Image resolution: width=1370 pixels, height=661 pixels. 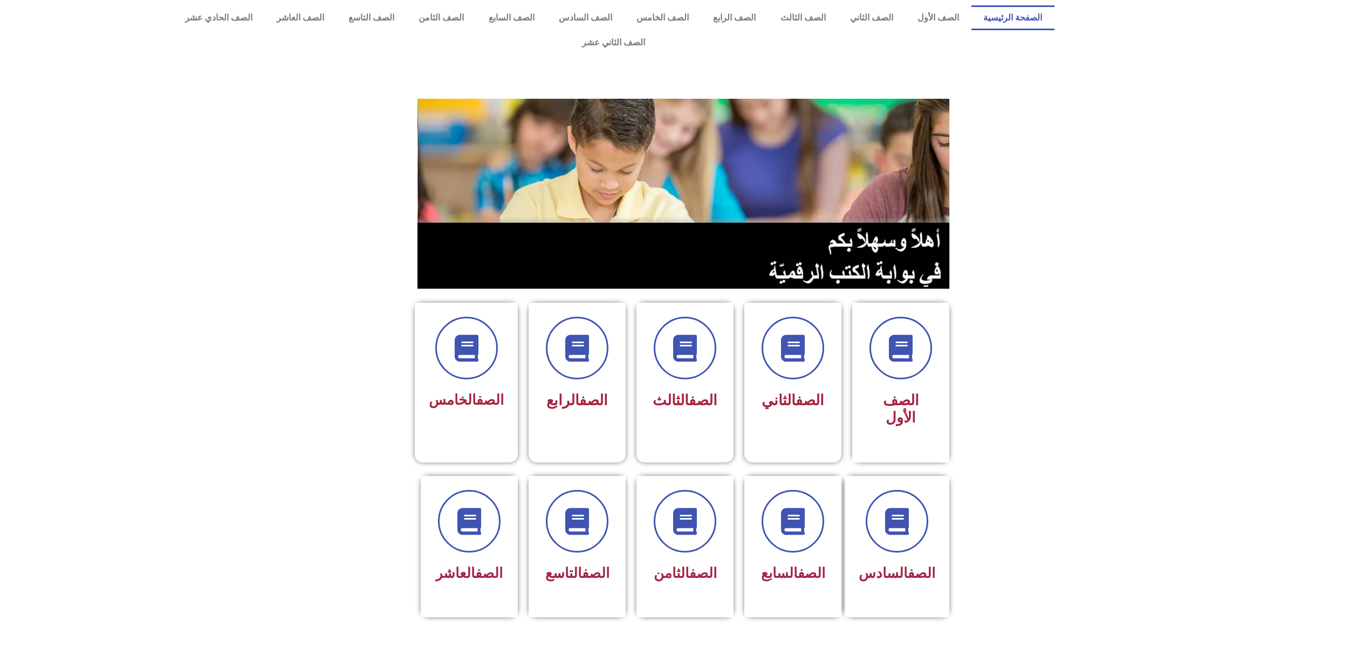 What do you see at coordinates (735, 18) in the screenshot?
I see `a: الصف الرابع` at bounding box center [735, 18].